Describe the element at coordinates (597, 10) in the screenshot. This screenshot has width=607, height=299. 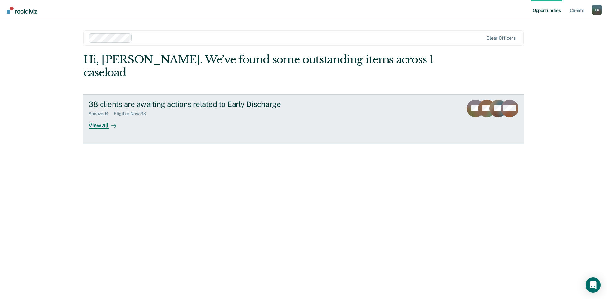
I see `button: Profile dropdown button` at that location.